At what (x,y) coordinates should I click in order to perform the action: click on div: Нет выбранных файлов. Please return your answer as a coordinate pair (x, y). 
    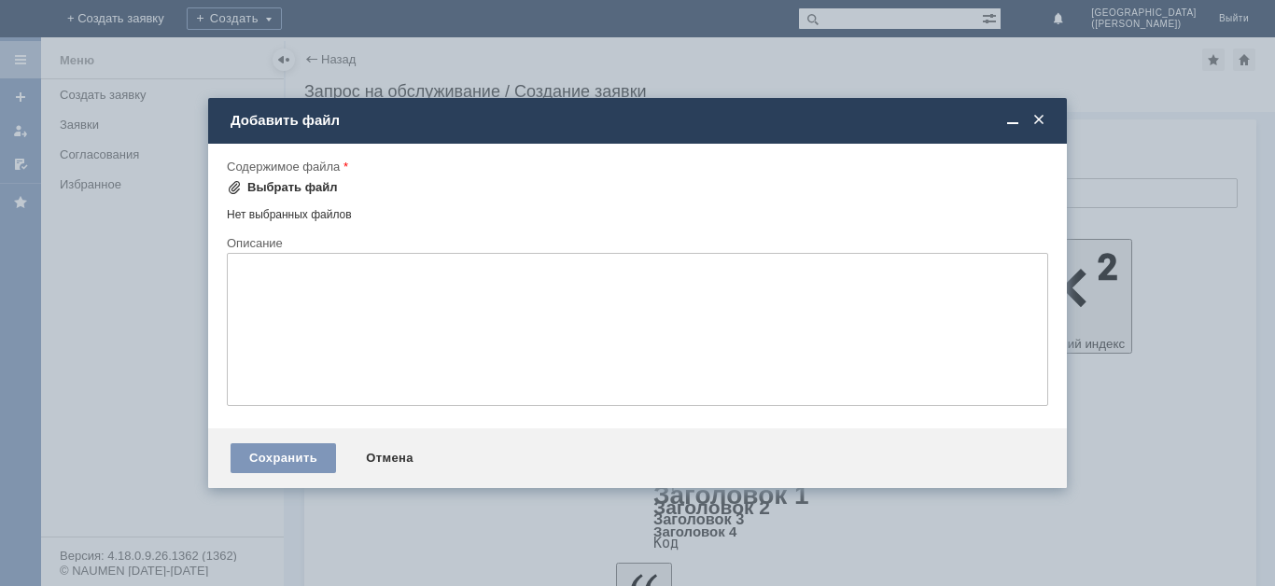
    Looking at the image, I should click on (637, 211).